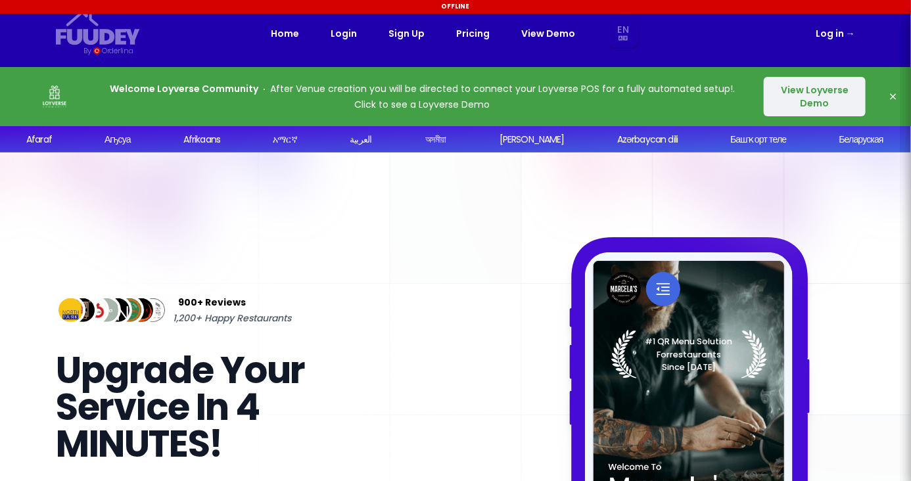  What do you see at coordinates (435, 139) in the screenshot?
I see `div: অসমীয়া` at bounding box center [435, 139].